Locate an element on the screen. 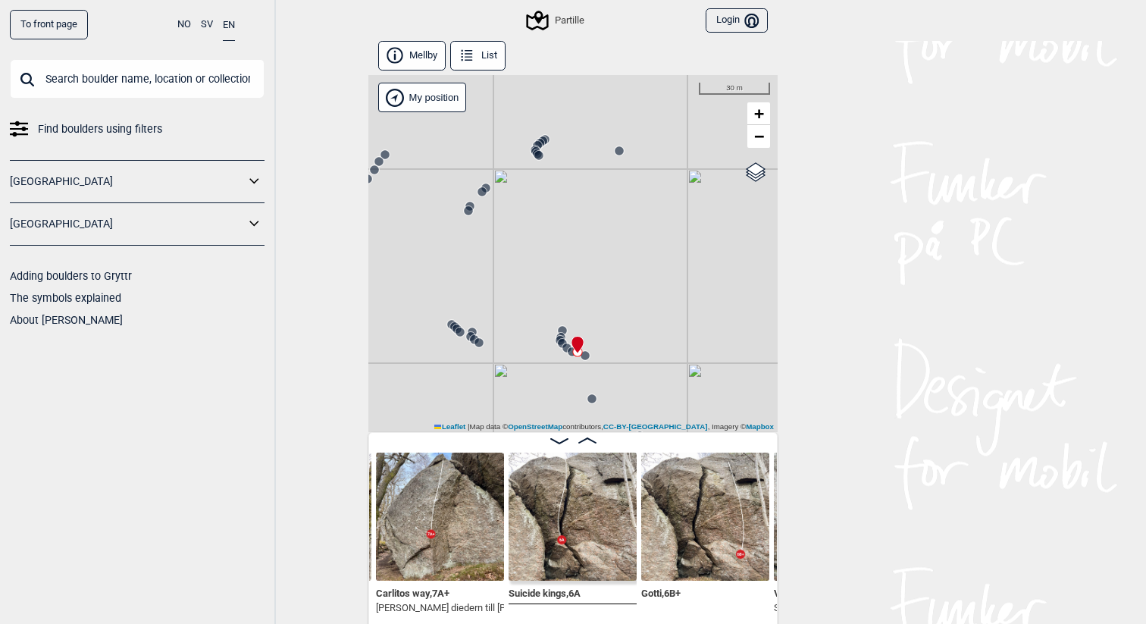 The width and height of the screenshot is (1146, 624). a: Adding boulders to Gryttr is located at coordinates (70, 276).